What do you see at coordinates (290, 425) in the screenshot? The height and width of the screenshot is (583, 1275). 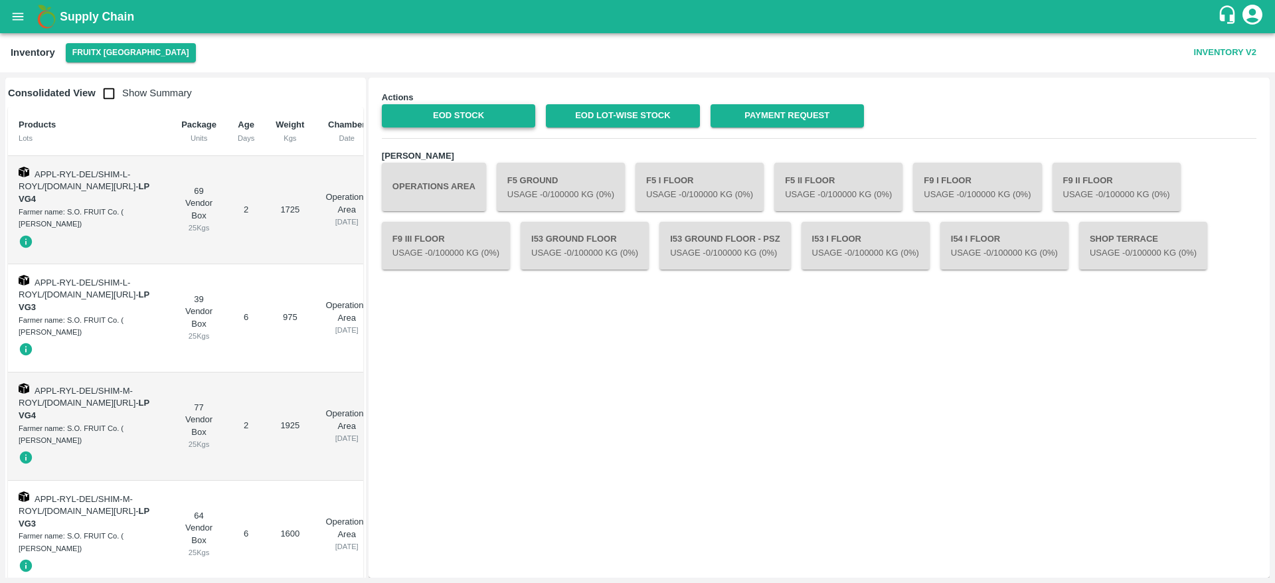 I see `span: 1925` at bounding box center [290, 425].